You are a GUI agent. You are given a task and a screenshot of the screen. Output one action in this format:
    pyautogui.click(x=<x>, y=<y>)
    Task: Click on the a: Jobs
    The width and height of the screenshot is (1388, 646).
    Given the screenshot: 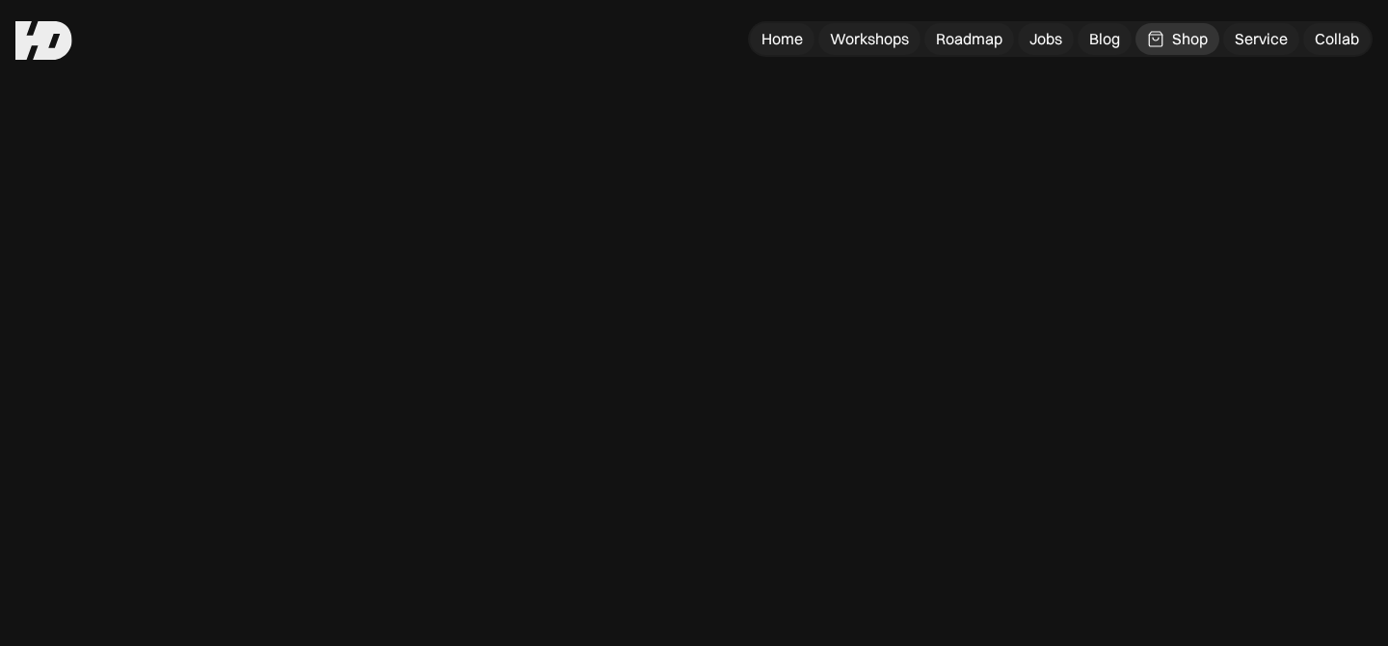 What is the action you would take?
    pyautogui.click(x=1046, y=39)
    